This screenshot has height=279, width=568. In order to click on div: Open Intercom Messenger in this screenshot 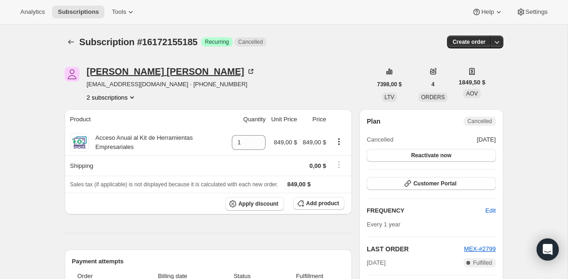, I will do `click(547, 250)`.